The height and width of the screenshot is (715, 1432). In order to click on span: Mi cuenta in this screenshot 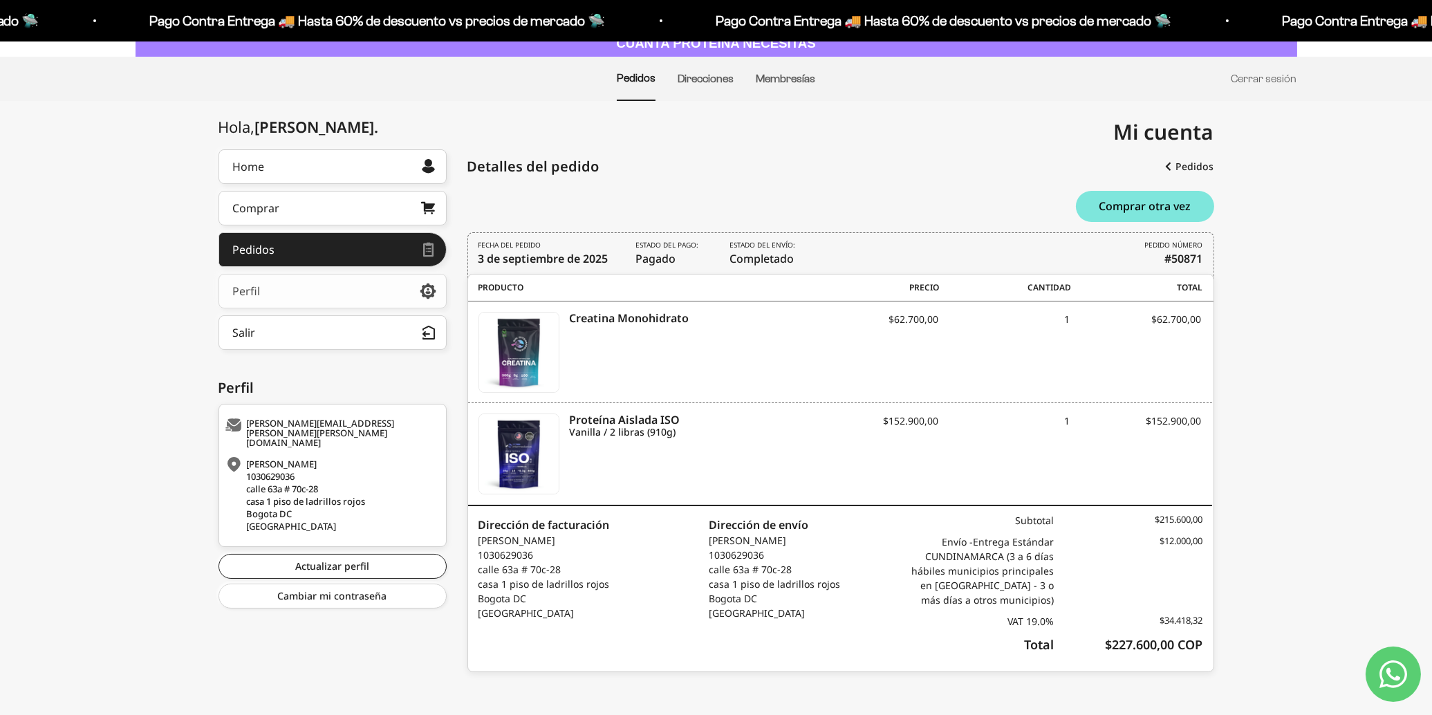, I will do `click(1164, 131)`.